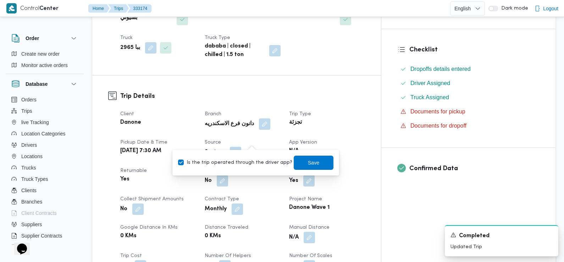  I want to click on h3: Database, so click(37, 84).